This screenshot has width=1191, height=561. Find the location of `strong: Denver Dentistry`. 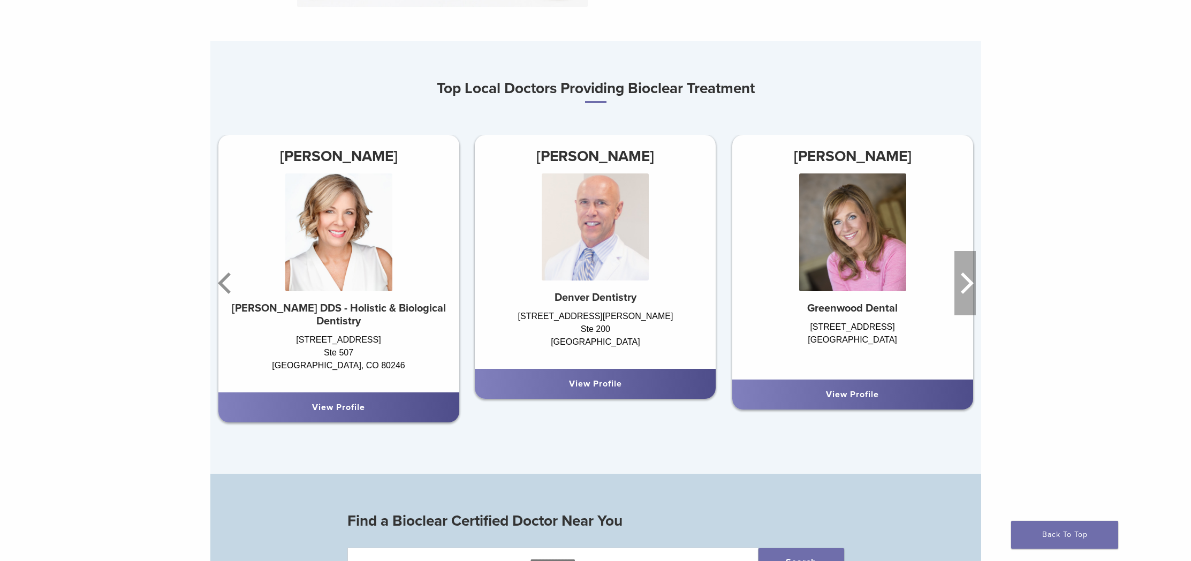

strong: Denver Dentistry is located at coordinates (595, 298).